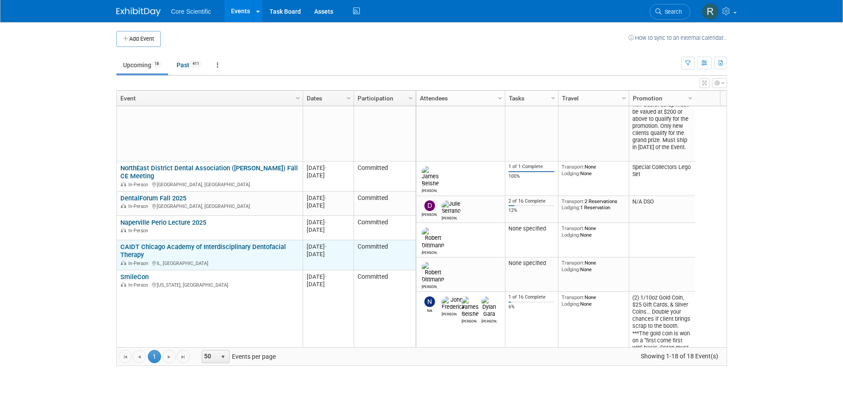  Describe the element at coordinates (531, 229) in the screenshot. I see `div: None specified` at that location.